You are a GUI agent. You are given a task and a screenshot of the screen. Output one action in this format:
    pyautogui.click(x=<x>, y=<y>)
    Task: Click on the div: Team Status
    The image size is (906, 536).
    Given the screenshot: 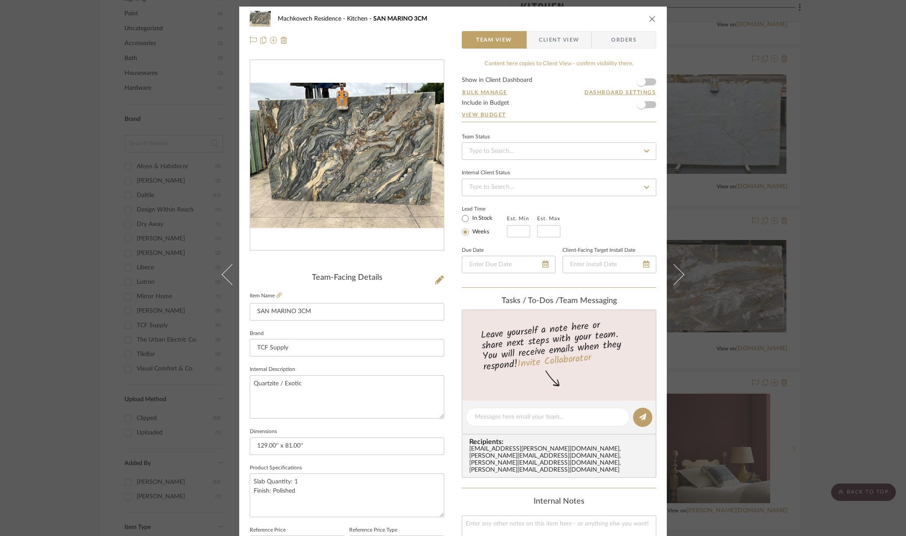 What is the action you would take?
    pyautogui.click(x=476, y=137)
    